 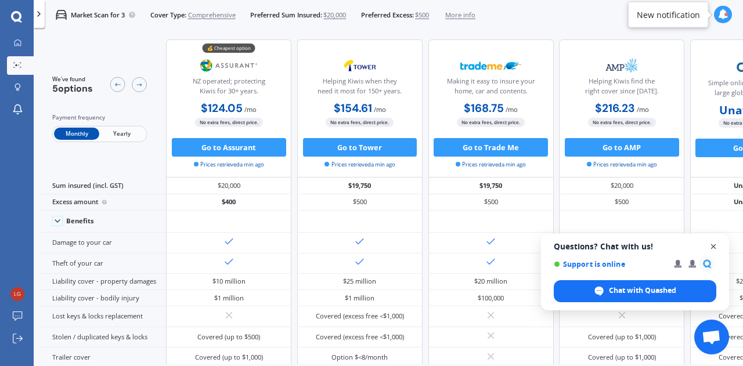 I want to click on div: Payment frequency, so click(x=99, y=118).